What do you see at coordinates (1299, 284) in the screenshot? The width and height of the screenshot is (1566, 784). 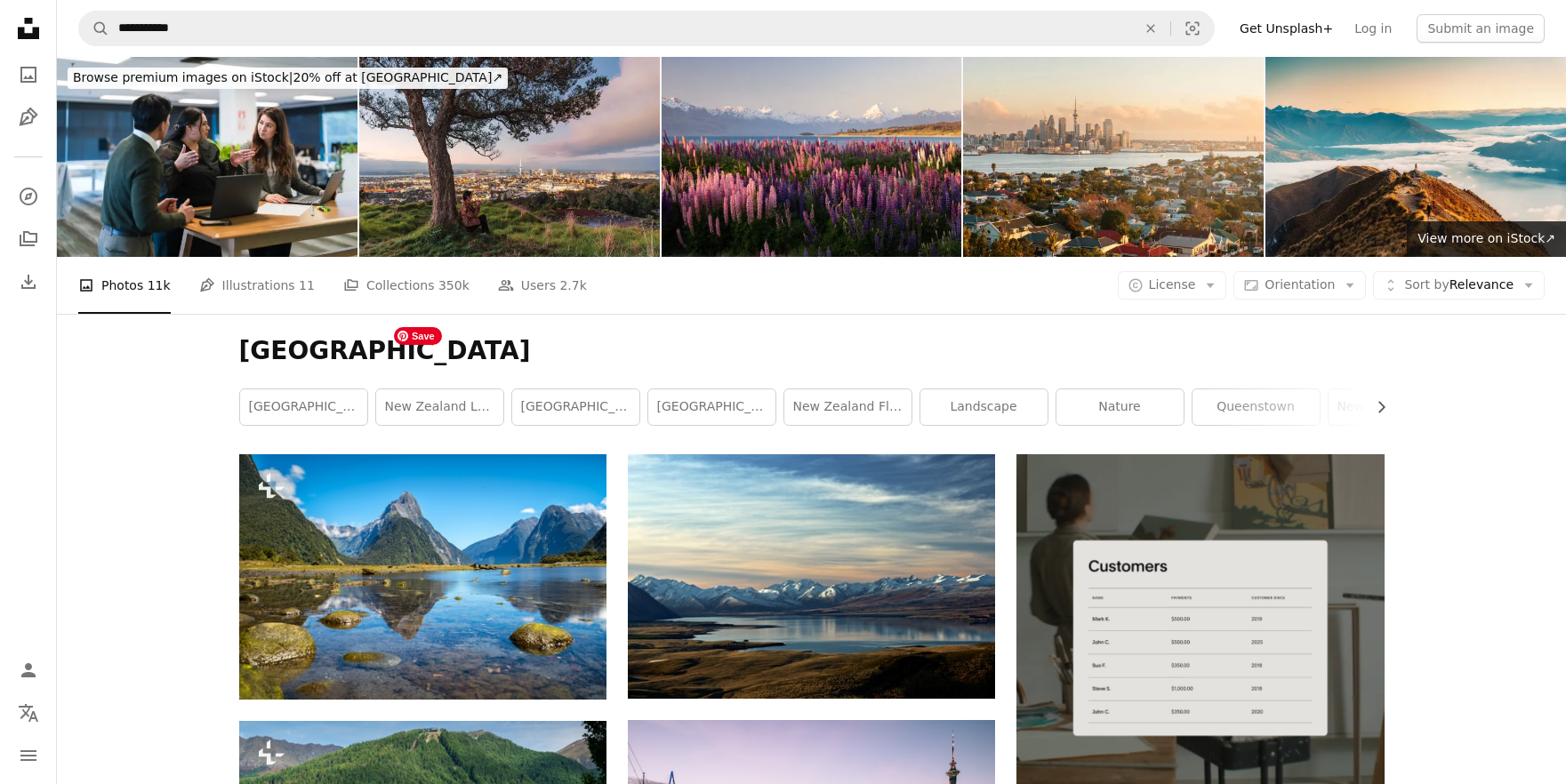 I see `span: Orientation` at bounding box center [1299, 284].